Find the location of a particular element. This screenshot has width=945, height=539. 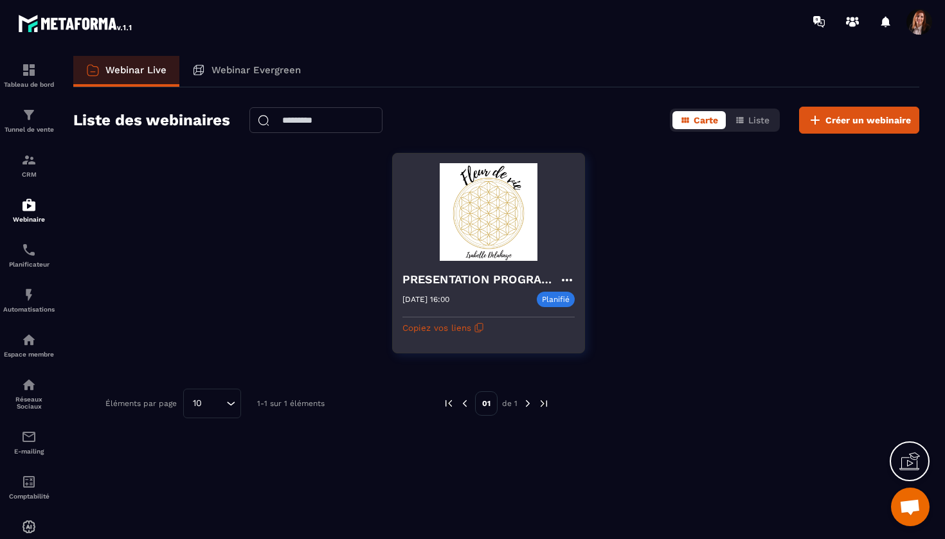

p: 1-1 sur 1 éléments is located at coordinates (291, 404).